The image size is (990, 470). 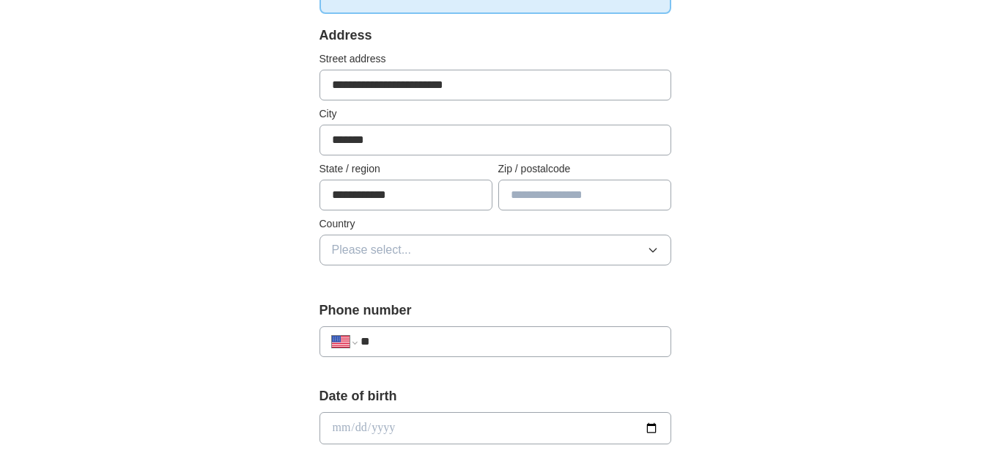 What do you see at coordinates (495, 223) in the screenshot?
I see `label: Country` at bounding box center [495, 223].